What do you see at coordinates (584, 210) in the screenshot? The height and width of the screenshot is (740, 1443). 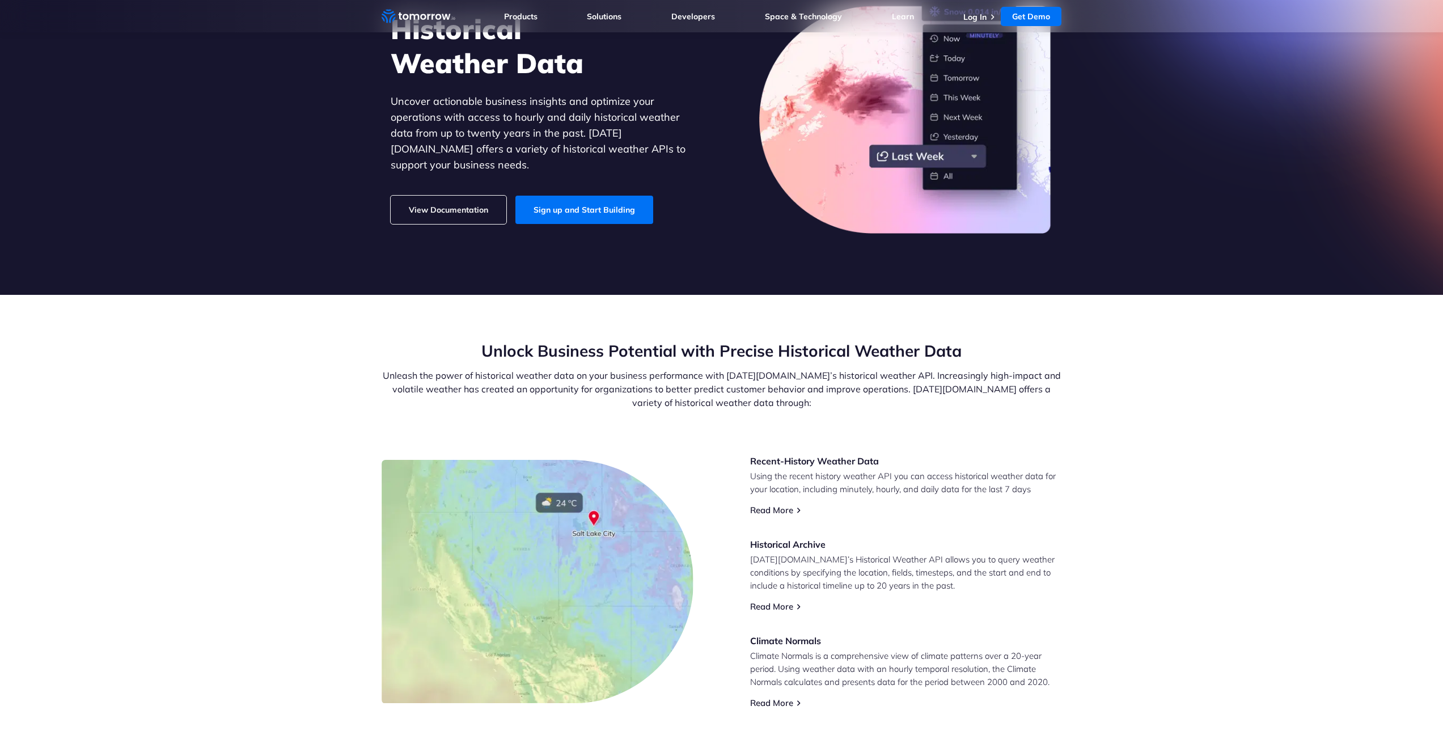 I see `a: Sign up and Start Building` at bounding box center [584, 210].